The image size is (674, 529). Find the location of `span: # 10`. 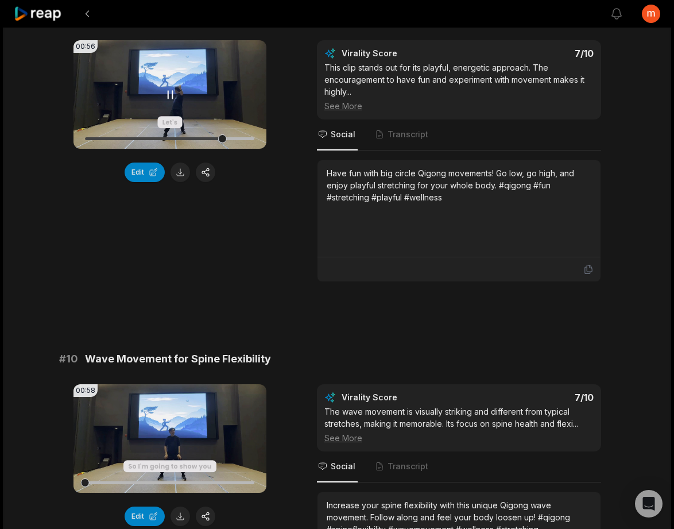

span: # 10 is located at coordinates (68, 359).